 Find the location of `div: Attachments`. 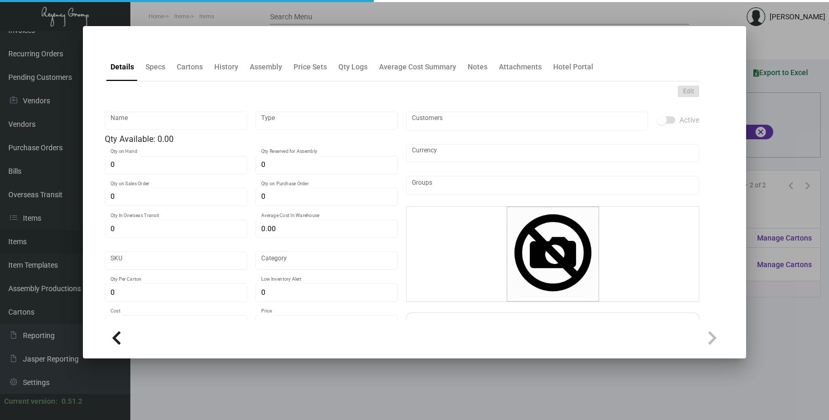

div: Attachments is located at coordinates (521, 67).